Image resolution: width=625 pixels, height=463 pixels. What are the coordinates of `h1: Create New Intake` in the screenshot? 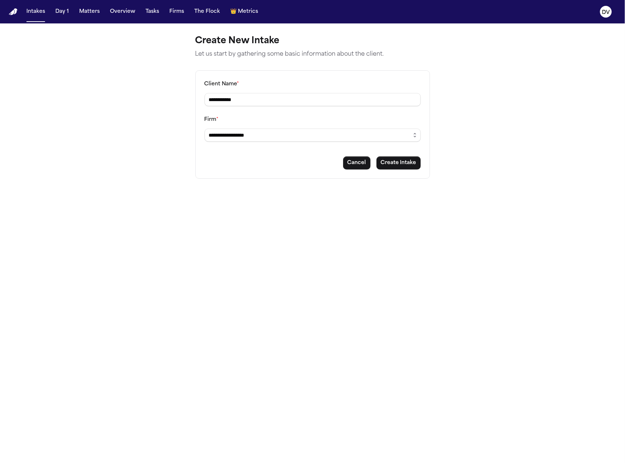 It's located at (313, 41).